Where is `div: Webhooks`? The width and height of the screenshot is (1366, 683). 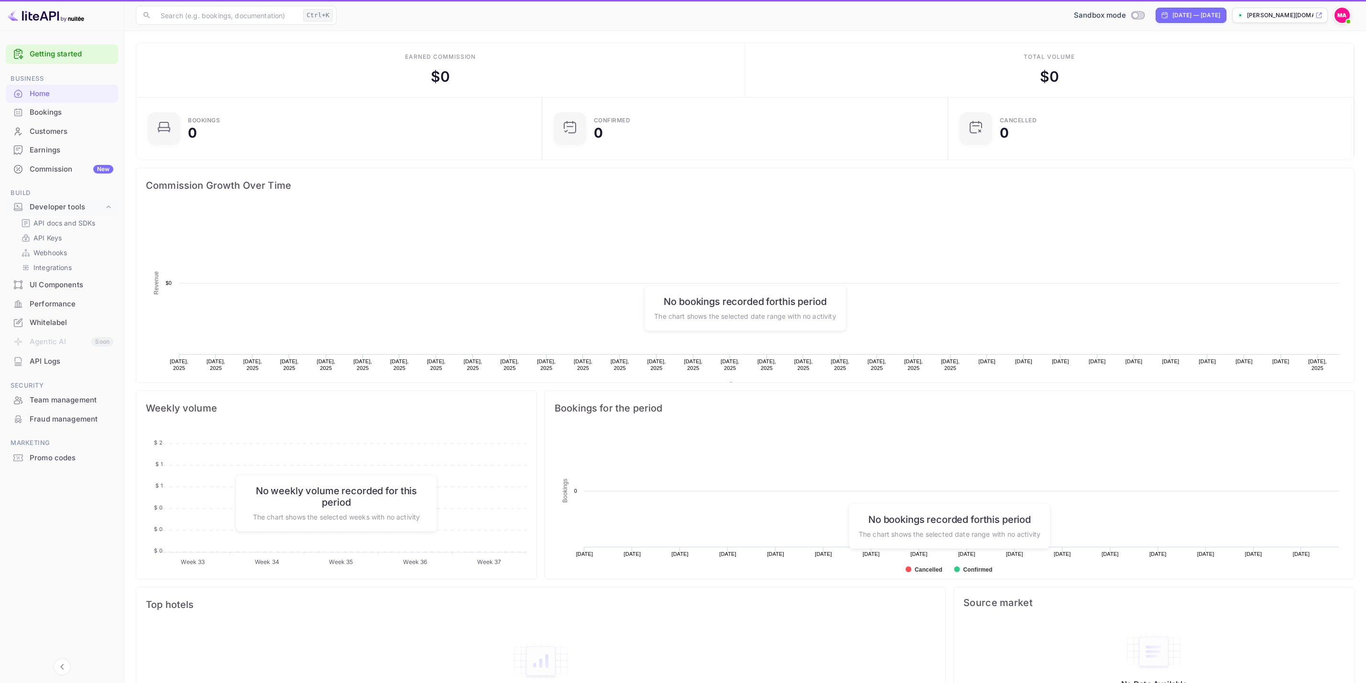 div: Webhooks is located at coordinates (65, 252).